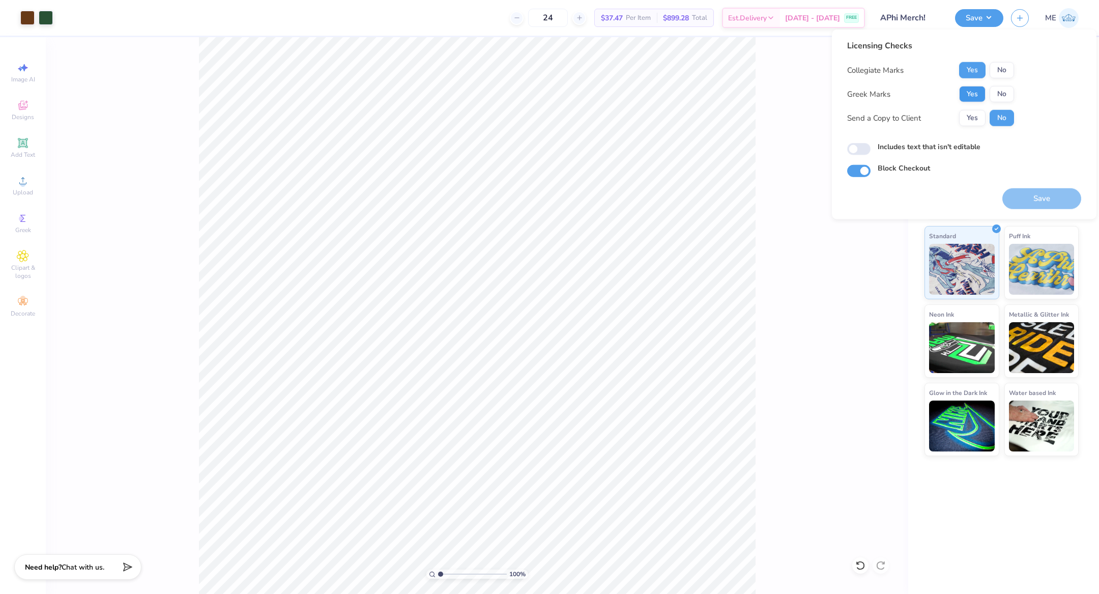 This screenshot has height=594, width=1099. I want to click on span: ME, so click(1051, 18).